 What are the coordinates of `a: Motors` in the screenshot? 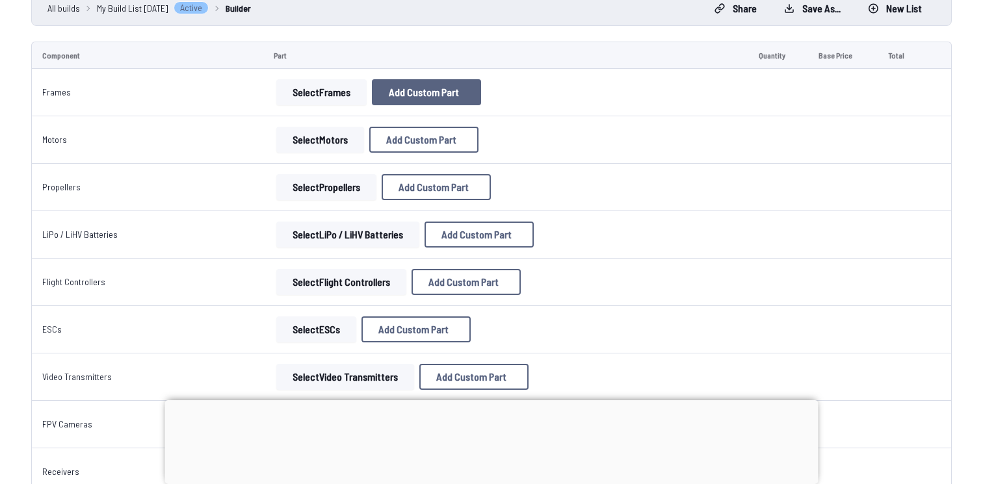 It's located at (55, 139).